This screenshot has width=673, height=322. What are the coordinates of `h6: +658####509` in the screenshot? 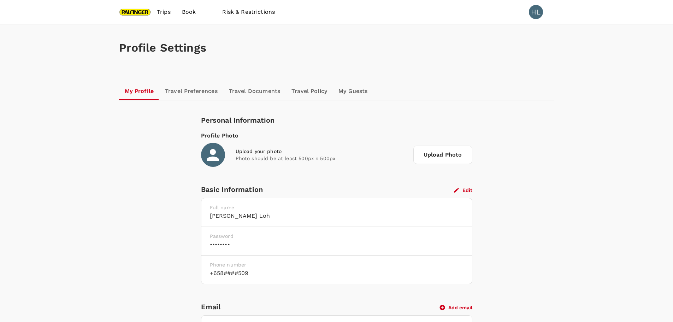 It's located at (336, 273).